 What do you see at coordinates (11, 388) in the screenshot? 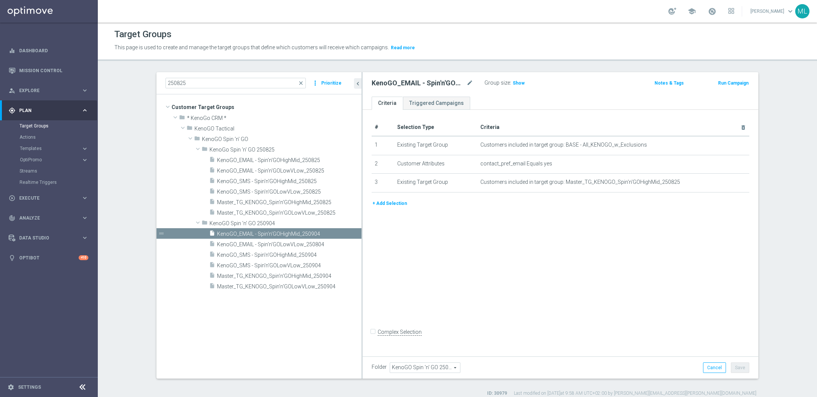
I see `i: settings` at bounding box center [11, 388].